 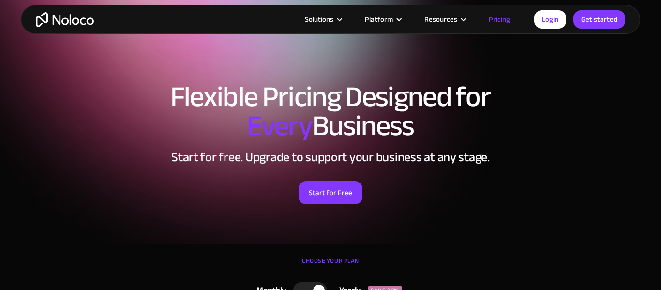 I want to click on h2: Start for free. Upgrade to support your business at any stage., so click(x=330, y=157).